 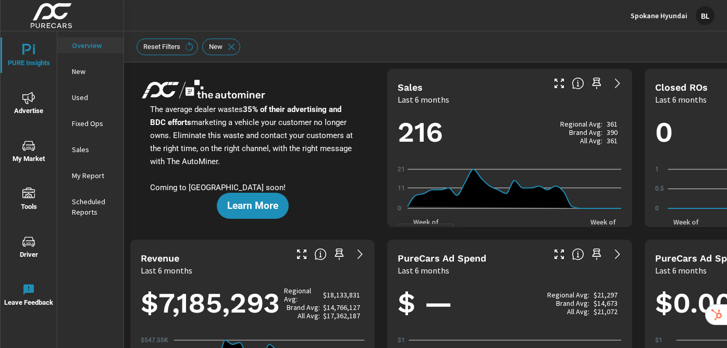 I want to click on div: BL, so click(x=705, y=16).